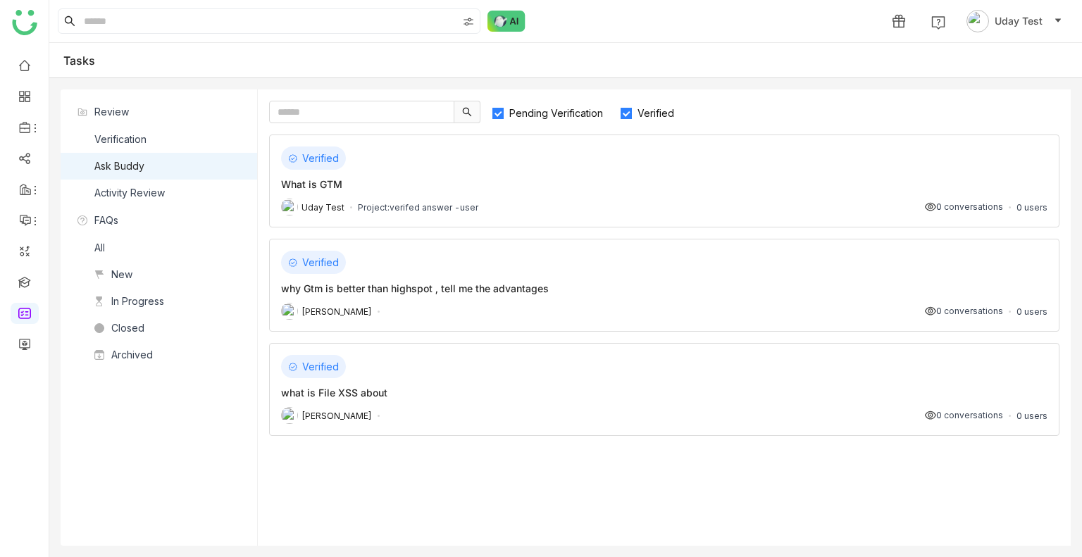  What do you see at coordinates (1019, 21) in the screenshot?
I see `span: Uday Test` at bounding box center [1019, 21].